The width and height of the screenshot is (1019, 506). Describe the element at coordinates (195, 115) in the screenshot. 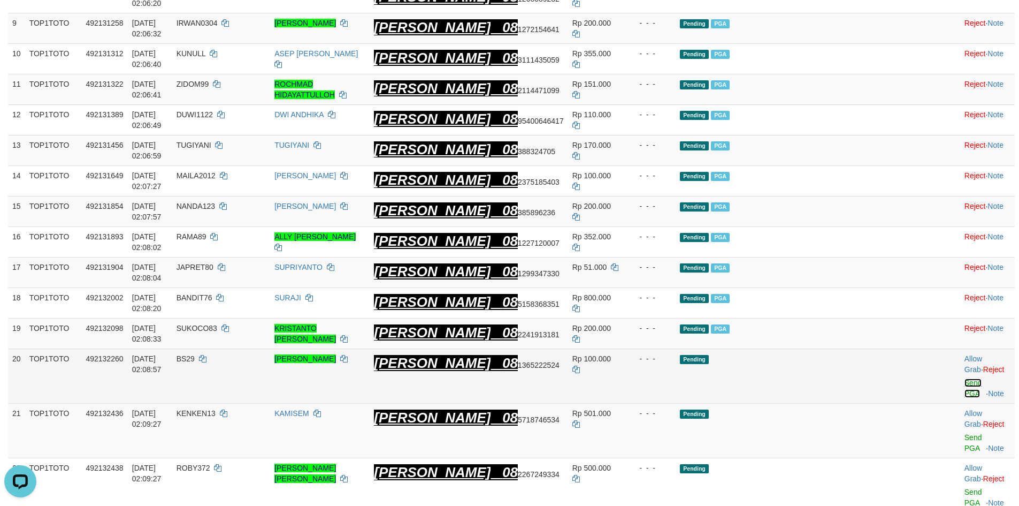

I see `span: DUWI1122` at that location.